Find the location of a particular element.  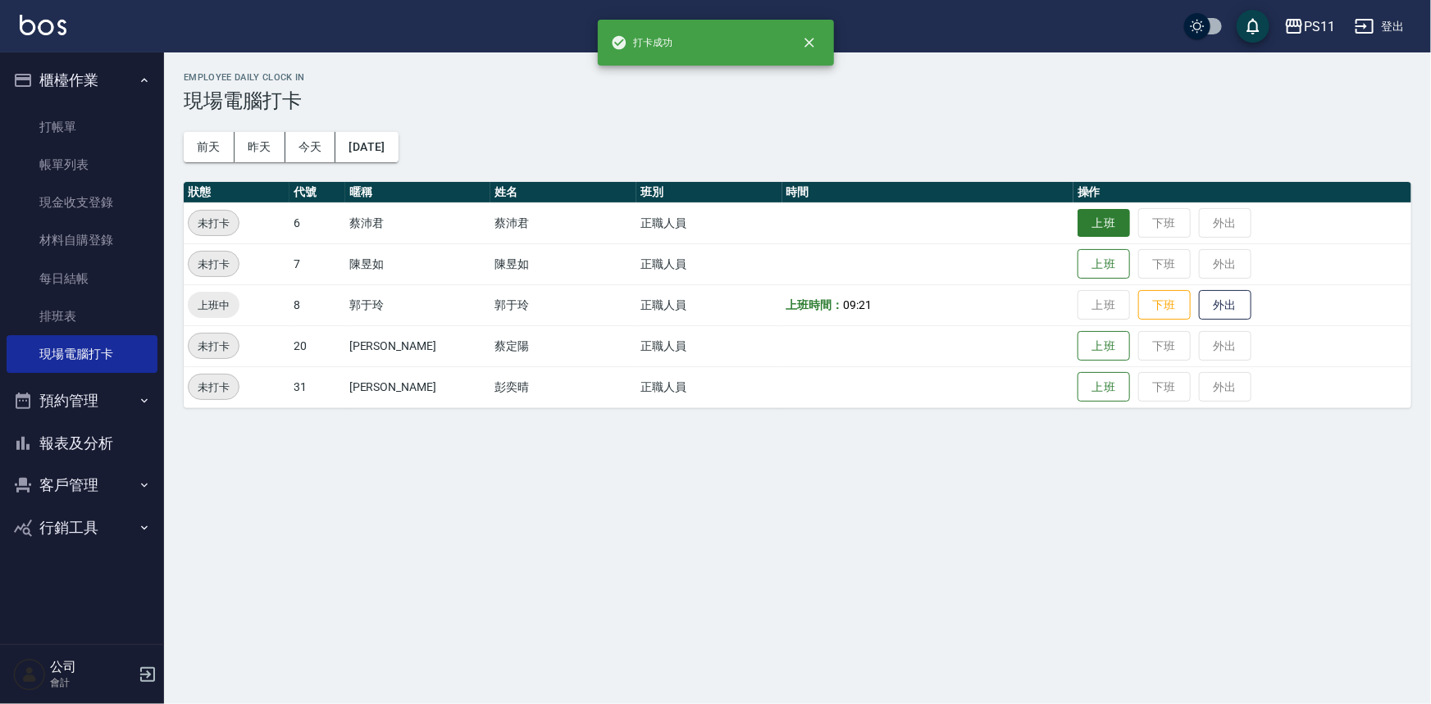

button: 外出 is located at coordinates (1225, 305).